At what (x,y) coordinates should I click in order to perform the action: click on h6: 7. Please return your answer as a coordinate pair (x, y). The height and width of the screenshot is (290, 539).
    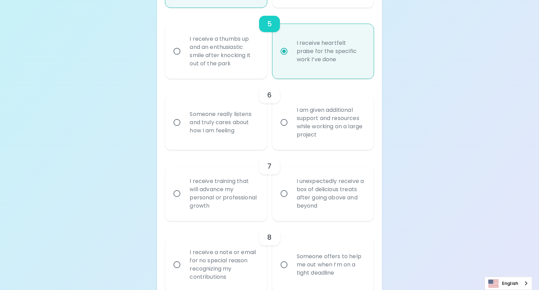
    Looking at the image, I should click on (269, 166).